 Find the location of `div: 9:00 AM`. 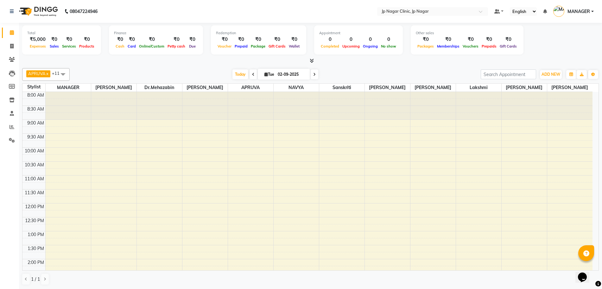

div: 9:00 AM is located at coordinates (35, 123).